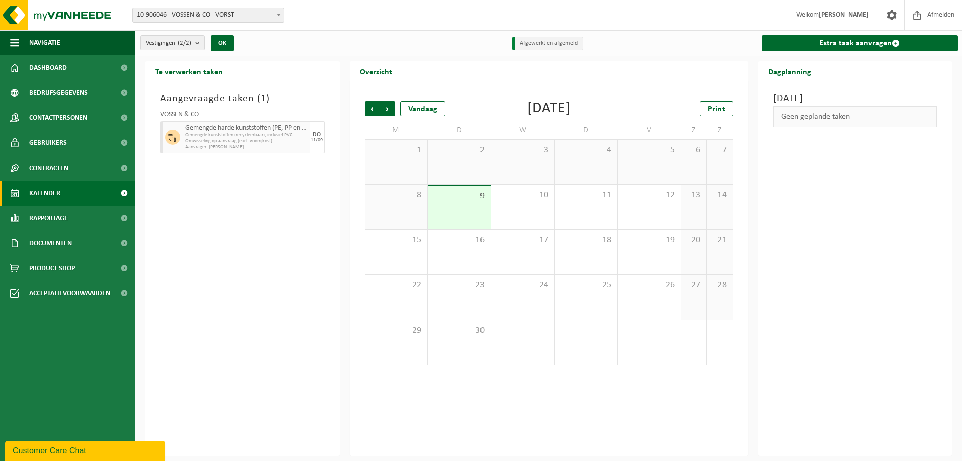  Describe the element at coordinates (694, 240) in the screenshot. I see `span: 20` at that location.